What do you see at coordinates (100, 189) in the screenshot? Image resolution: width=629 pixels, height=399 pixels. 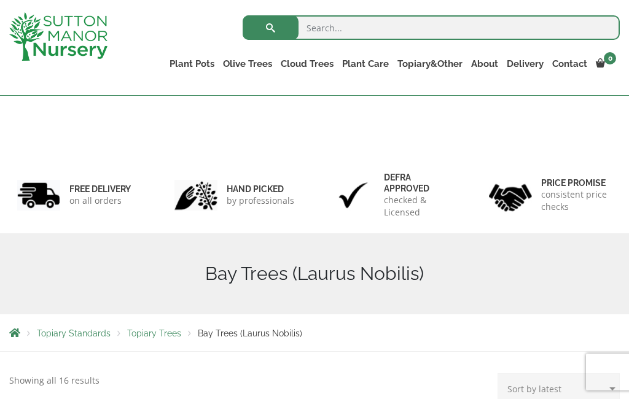 I see `h6: FREE DELIVERY` at bounding box center [100, 189].